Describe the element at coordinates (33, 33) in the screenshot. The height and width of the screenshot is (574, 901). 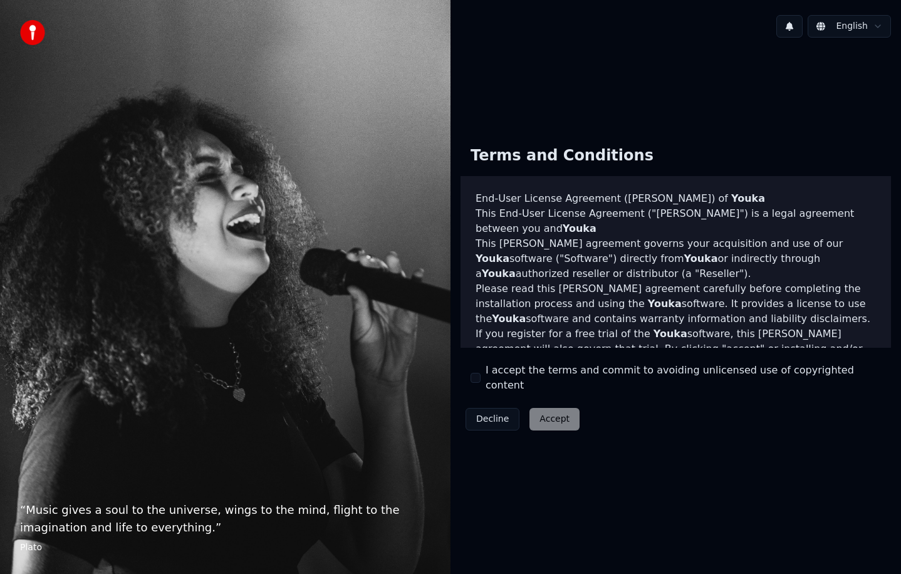
I see `img: youka` at that location.